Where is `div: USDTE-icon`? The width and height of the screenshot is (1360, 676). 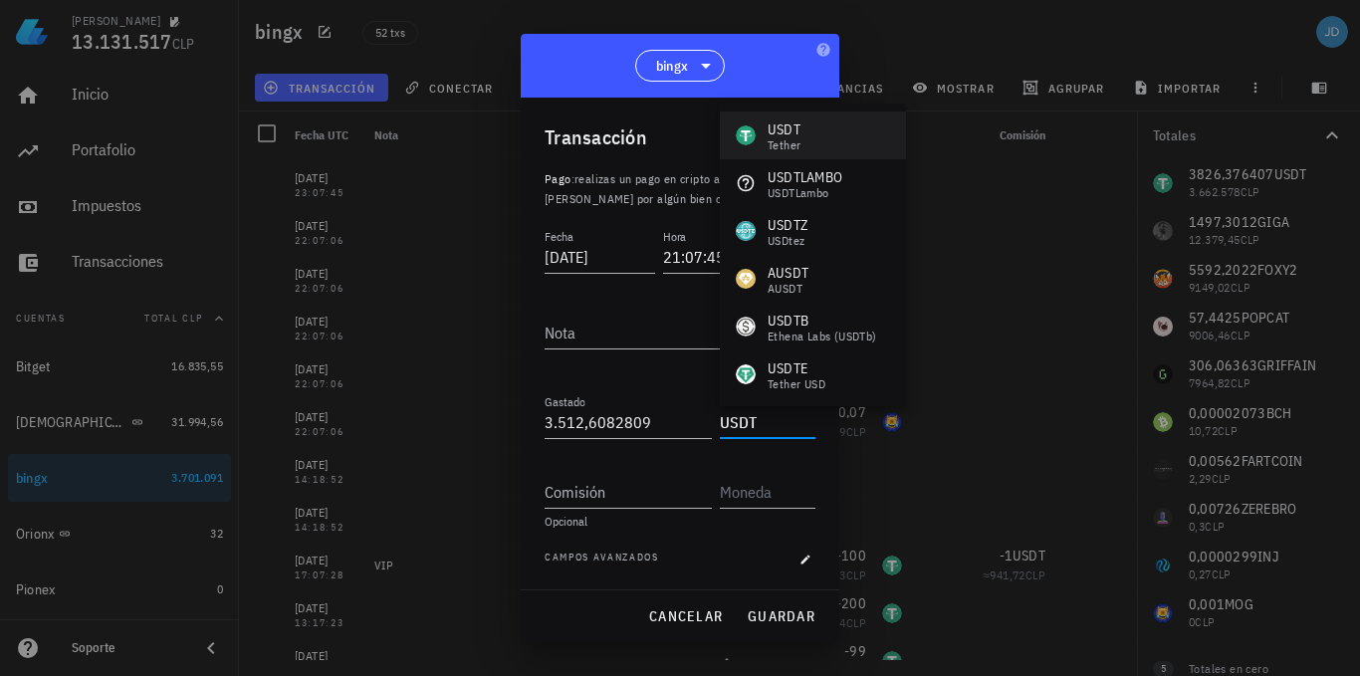 div: USDTE-icon is located at coordinates (746, 374).